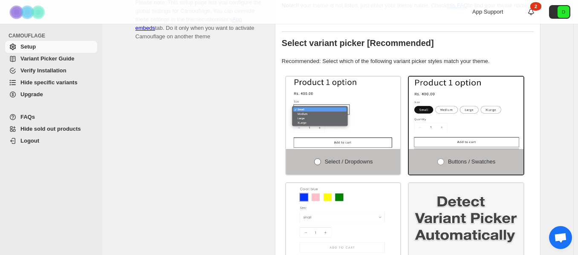 Image resolution: width=578 pixels, height=255 pixels. What do you see at coordinates (51, 129) in the screenshot?
I see `span: Hide sold out products` at bounding box center [51, 129].